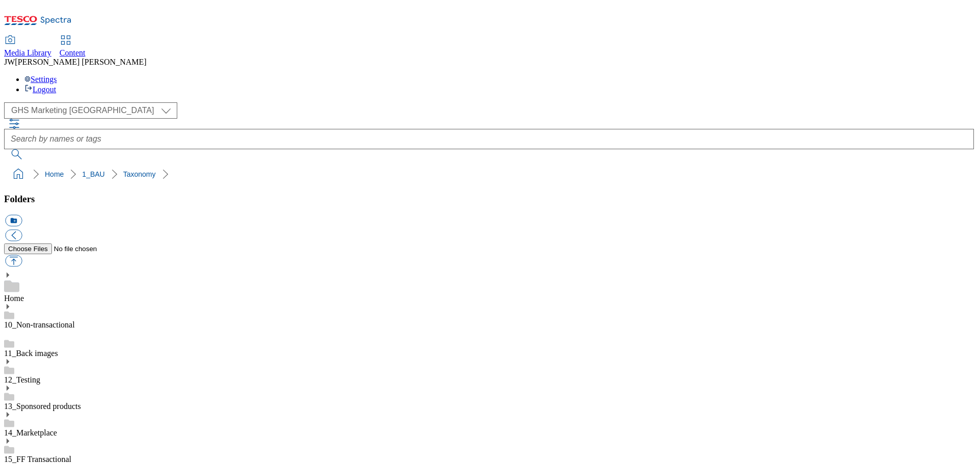 Image resolution: width=978 pixels, height=464 pixels. I want to click on nav: breadcrumb, so click(489, 174).